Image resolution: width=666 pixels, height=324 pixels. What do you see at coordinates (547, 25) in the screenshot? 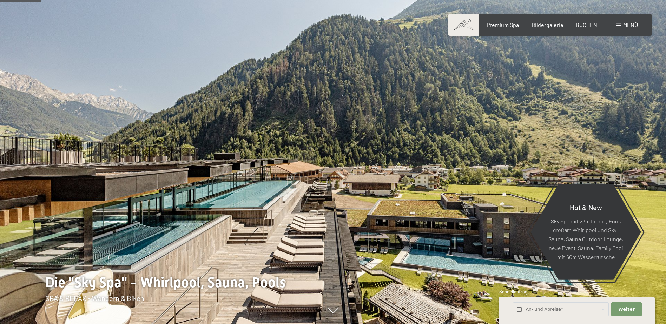
I see `a: Bildergalerie` at bounding box center [547, 25].